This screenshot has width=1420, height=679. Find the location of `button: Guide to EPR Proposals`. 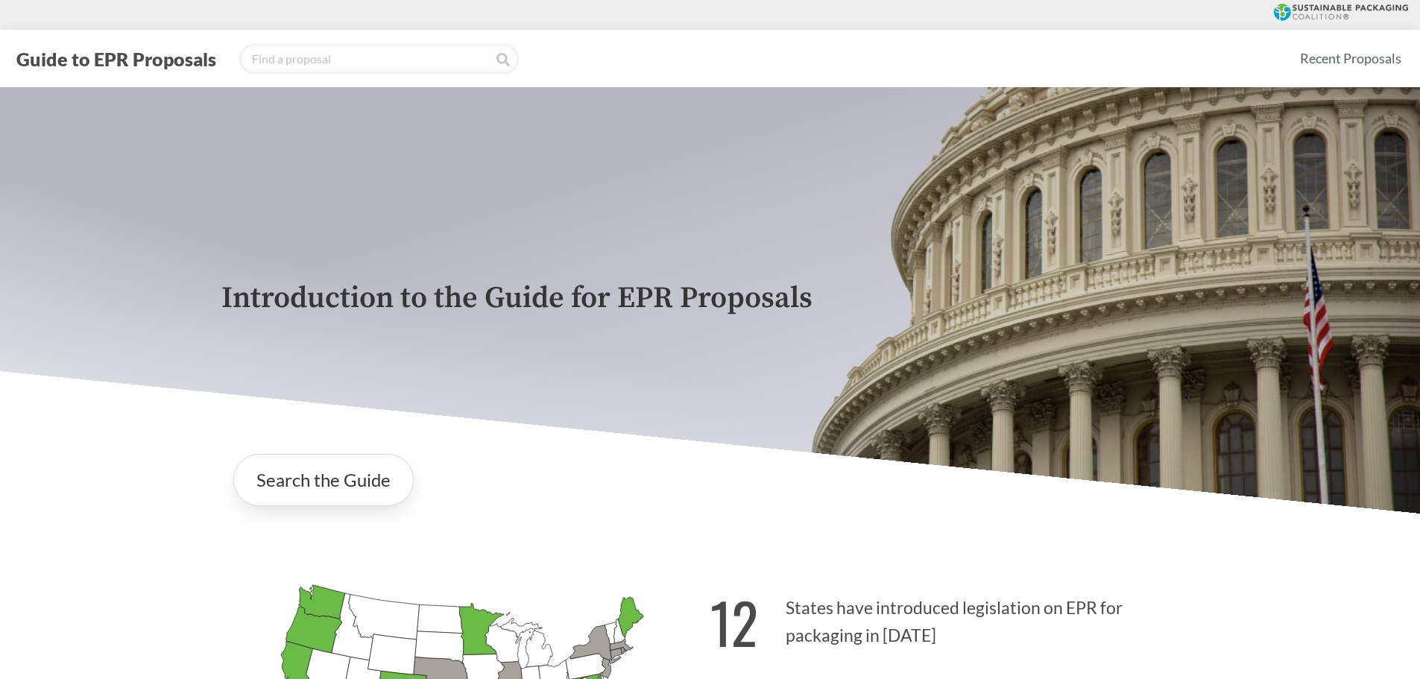

button: Guide to EPR Proposals is located at coordinates (116, 59).